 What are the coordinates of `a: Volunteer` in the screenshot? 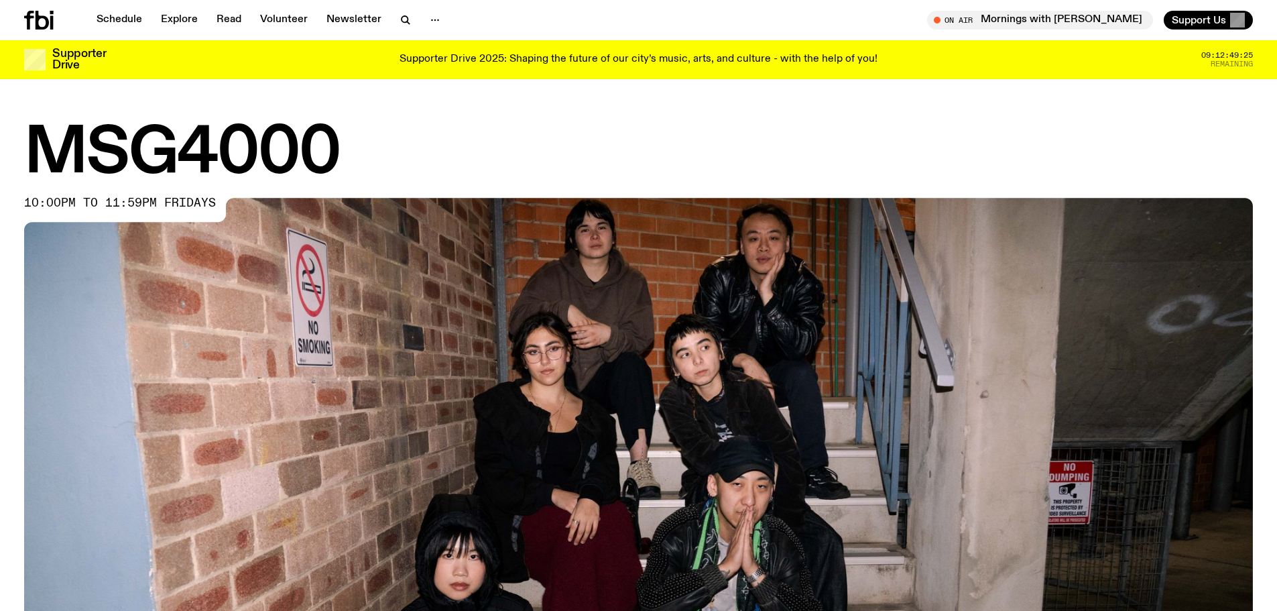 It's located at (284, 20).